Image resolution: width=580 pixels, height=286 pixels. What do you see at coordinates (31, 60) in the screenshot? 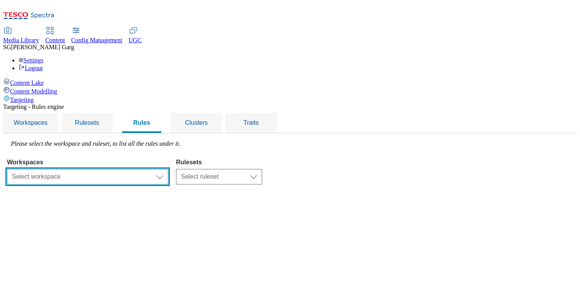
I see `a: Settings` at bounding box center [31, 60].